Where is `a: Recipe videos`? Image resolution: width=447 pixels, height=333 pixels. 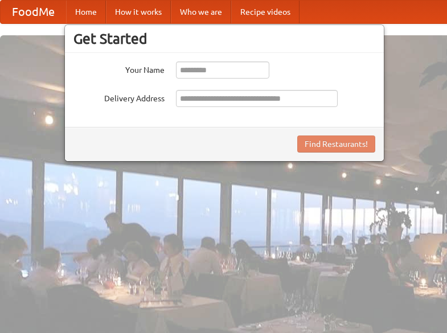 a: Recipe videos is located at coordinates (266, 12).